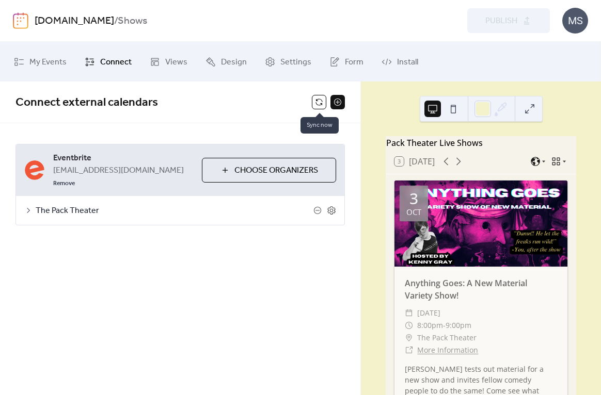  I want to click on span: Install, so click(407, 62).